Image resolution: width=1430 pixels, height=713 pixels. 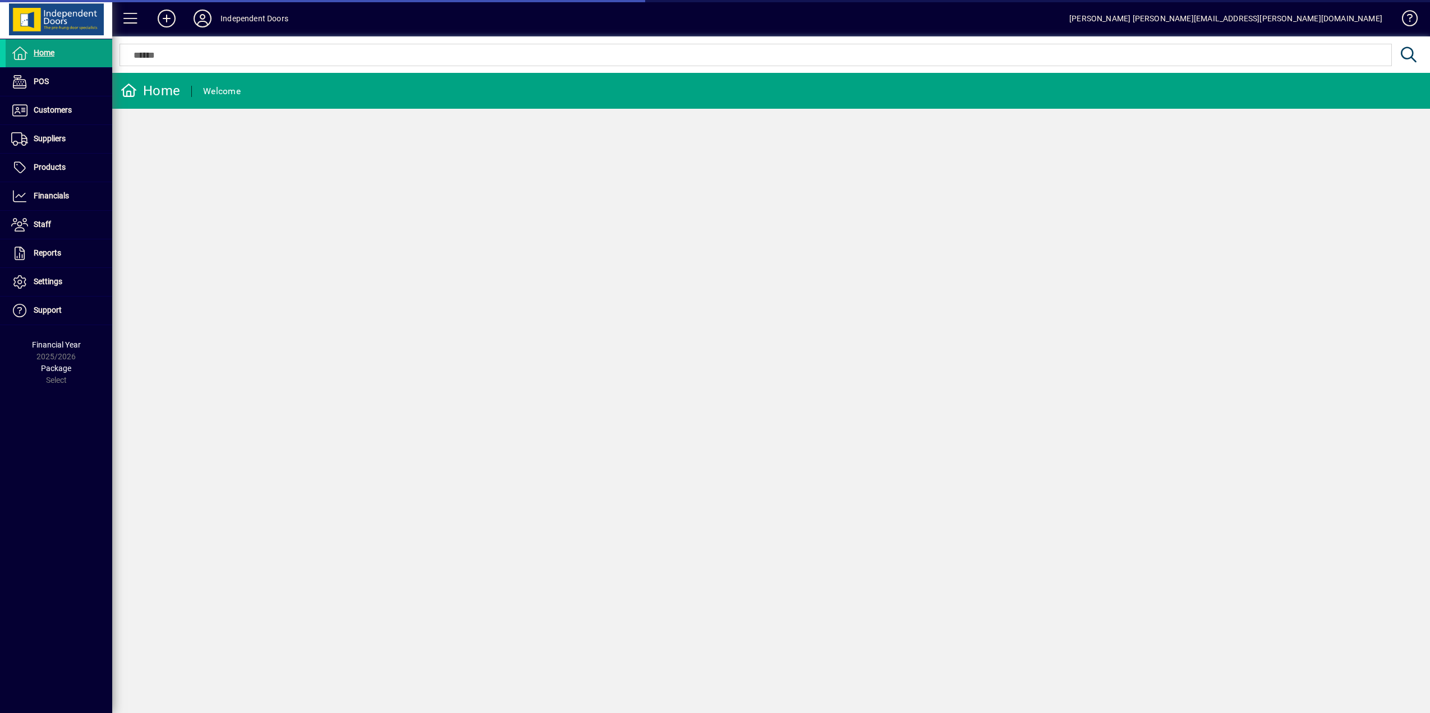 What do you see at coordinates (1404, 20) in the screenshot?
I see `a: Knowledge Base` at bounding box center [1404, 20].